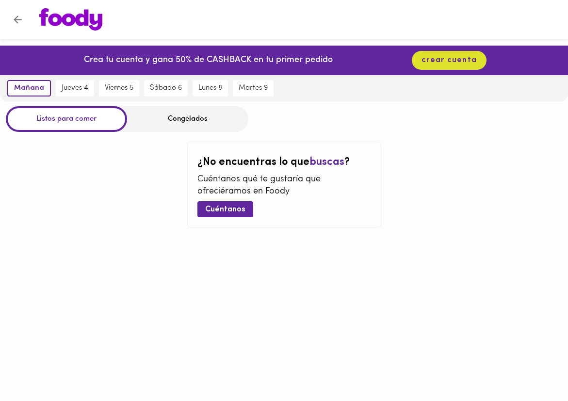 The image size is (568, 401). Describe the element at coordinates (29, 88) in the screenshot. I see `span: mañana` at that location.